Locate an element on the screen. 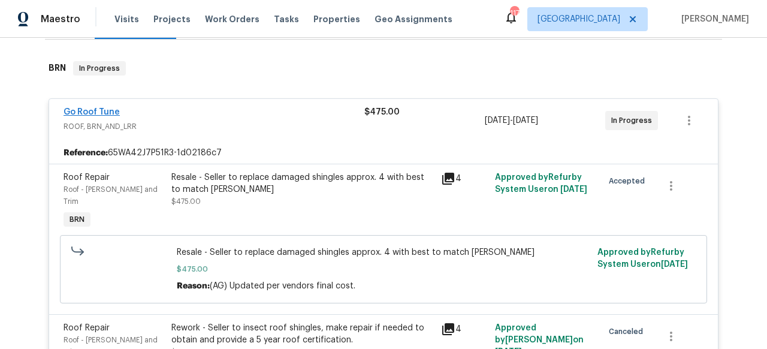  a: Go Roof Tune is located at coordinates (92, 112).